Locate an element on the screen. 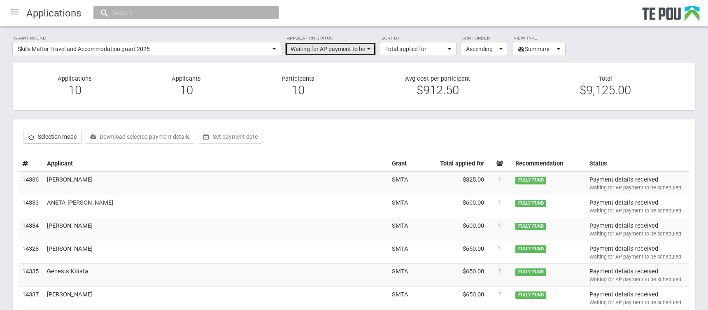 The width and height of the screenshot is (708, 310). span: Summary is located at coordinates (536, 49).